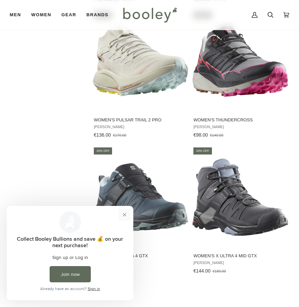 Image resolution: width=299 pixels, height=307 pixels. What do you see at coordinates (41, 15) in the screenshot?
I see `span: Women` at bounding box center [41, 15].